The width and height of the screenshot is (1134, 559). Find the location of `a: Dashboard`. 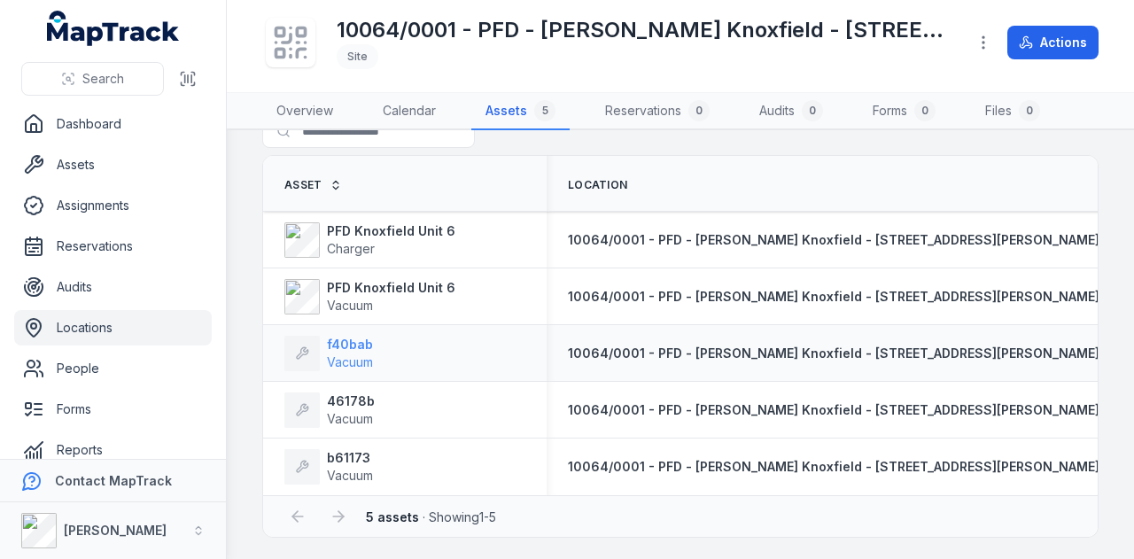

a: Dashboard is located at coordinates (112, 124).